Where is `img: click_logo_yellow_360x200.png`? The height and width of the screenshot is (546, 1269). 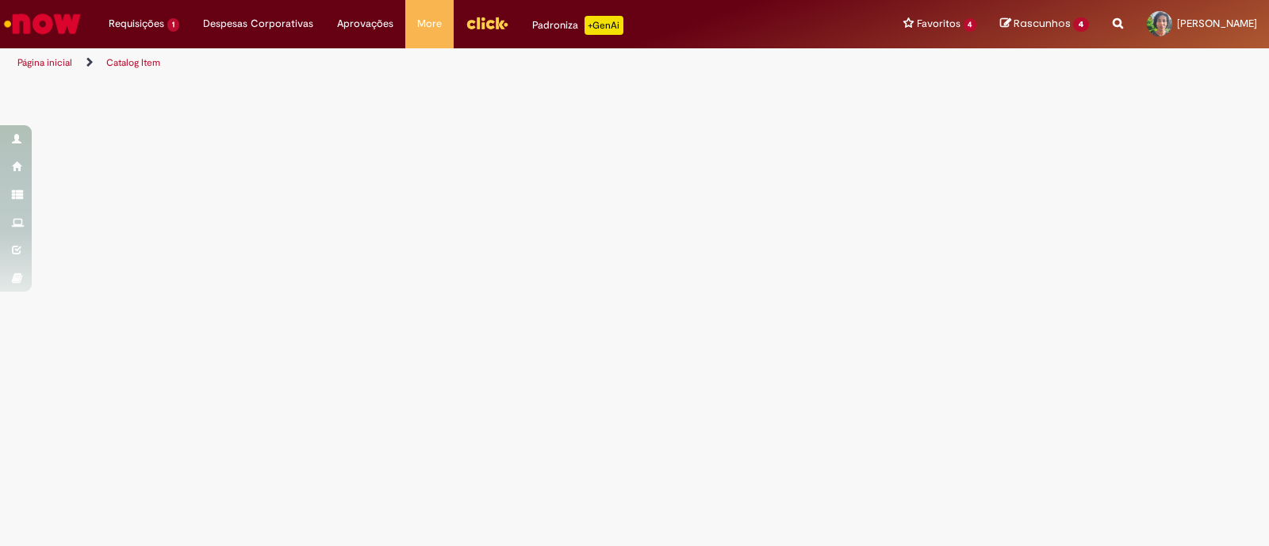
img: click_logo_yellow_360x200.png is located at coordinates (487, 23).